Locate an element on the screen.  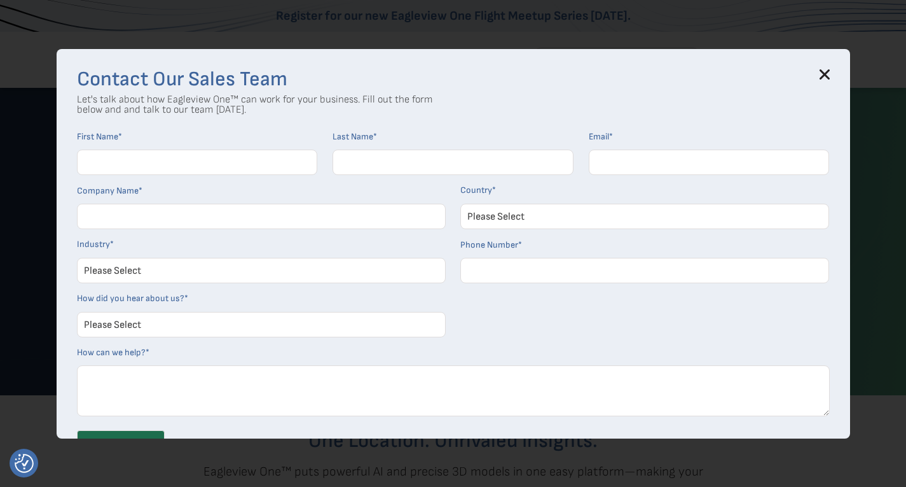
span: How did you hear about us? is located at coordinates (130, 298).